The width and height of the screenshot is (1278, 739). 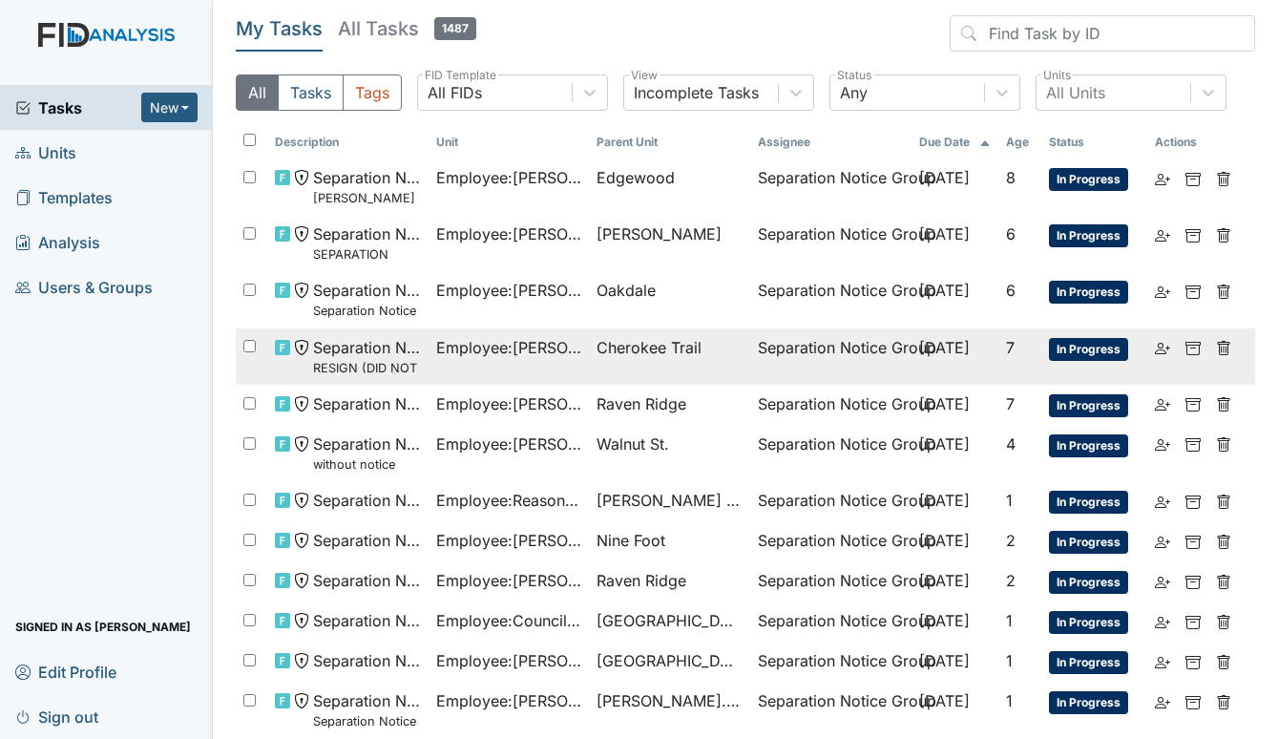 I want to click on span: 7, so click(x=1010, y=347).